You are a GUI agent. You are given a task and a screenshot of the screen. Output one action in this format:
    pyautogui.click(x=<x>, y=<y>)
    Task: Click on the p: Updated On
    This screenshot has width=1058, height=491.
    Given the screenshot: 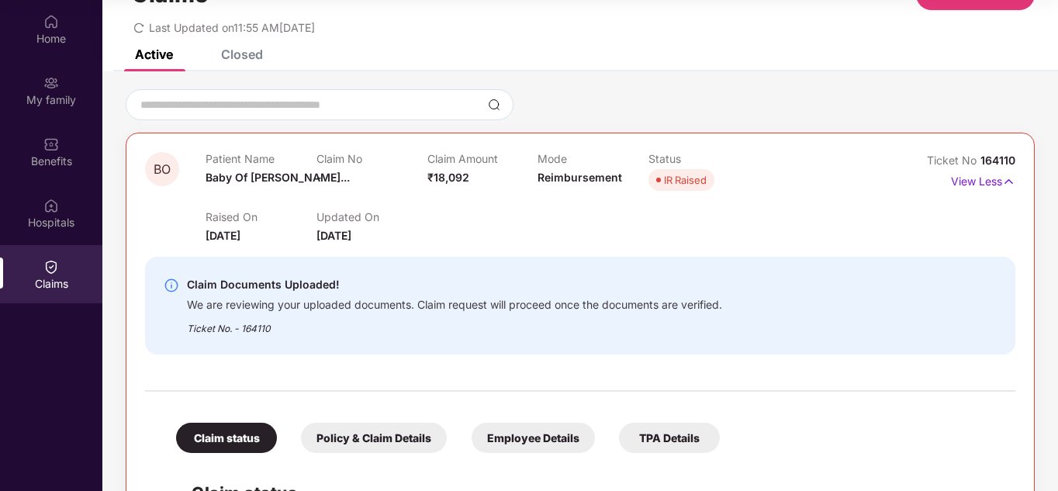 What is the action you would take?
    pyautogui.click(x=372, y=216)
    